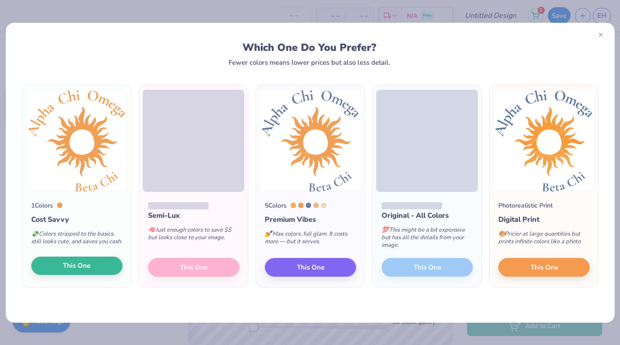 The height and width of the screenshot is (345, 620). I want to click on div: Colors stripped to the basics, still looks cute, and saves you cash., so click(77, 239).